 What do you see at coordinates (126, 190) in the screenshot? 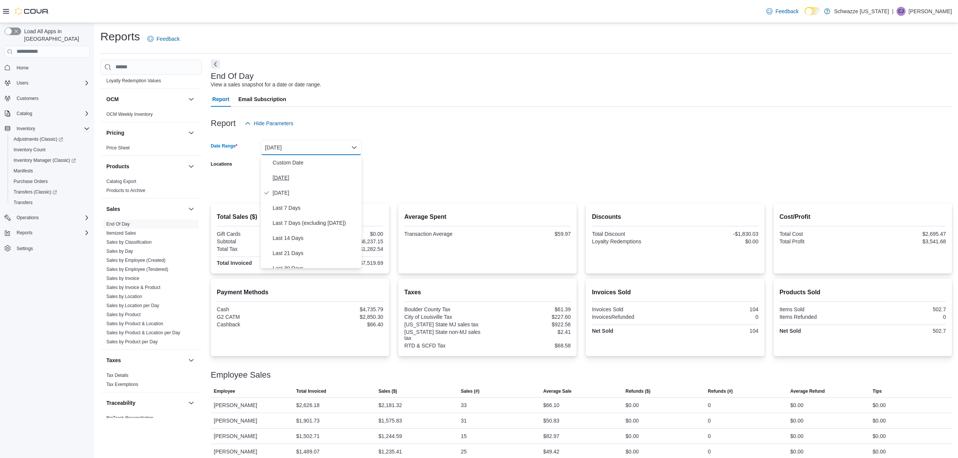
I see `a: Products to Archive` at bounding box center [126, 190].